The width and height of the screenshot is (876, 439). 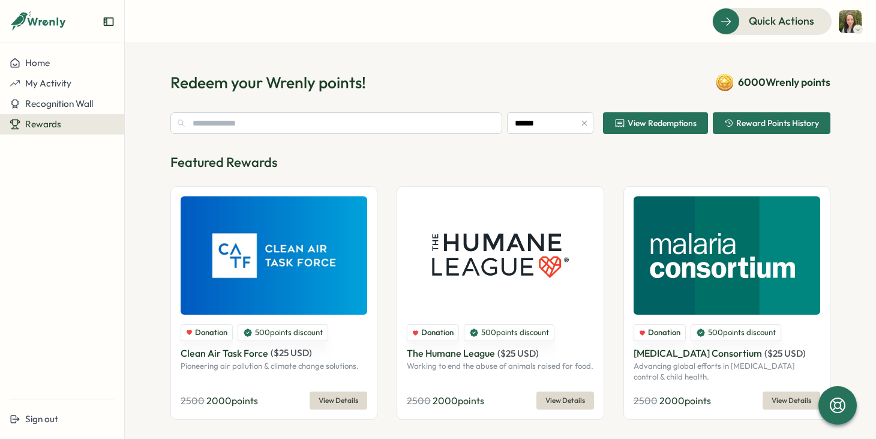 I want to click on button: Reward Points History, so click(x=772, y=123).